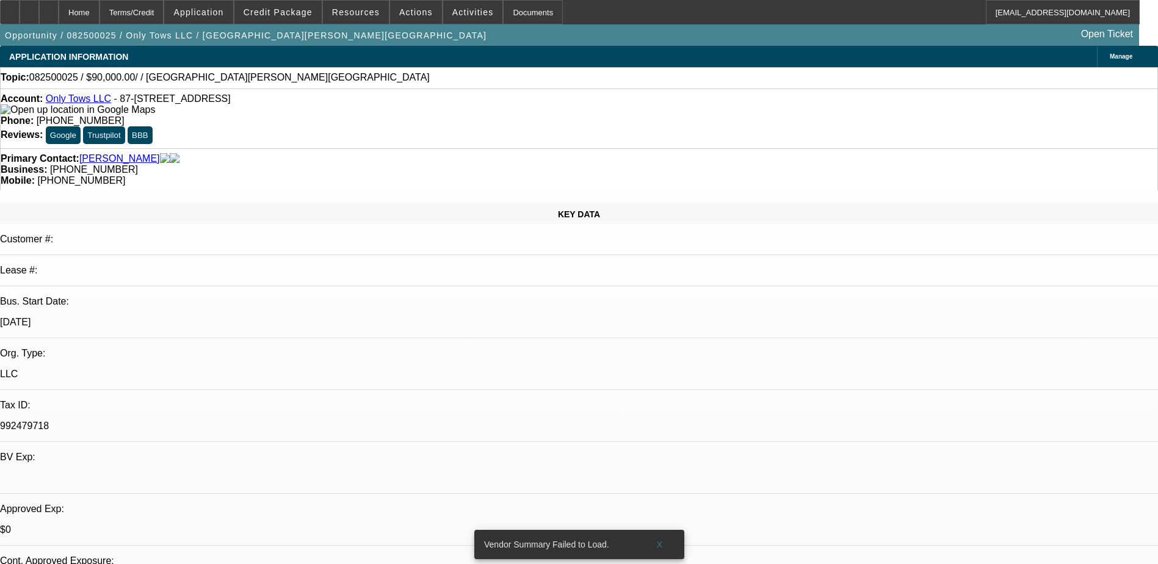  I want to click on button: Application, so click(198, 12).